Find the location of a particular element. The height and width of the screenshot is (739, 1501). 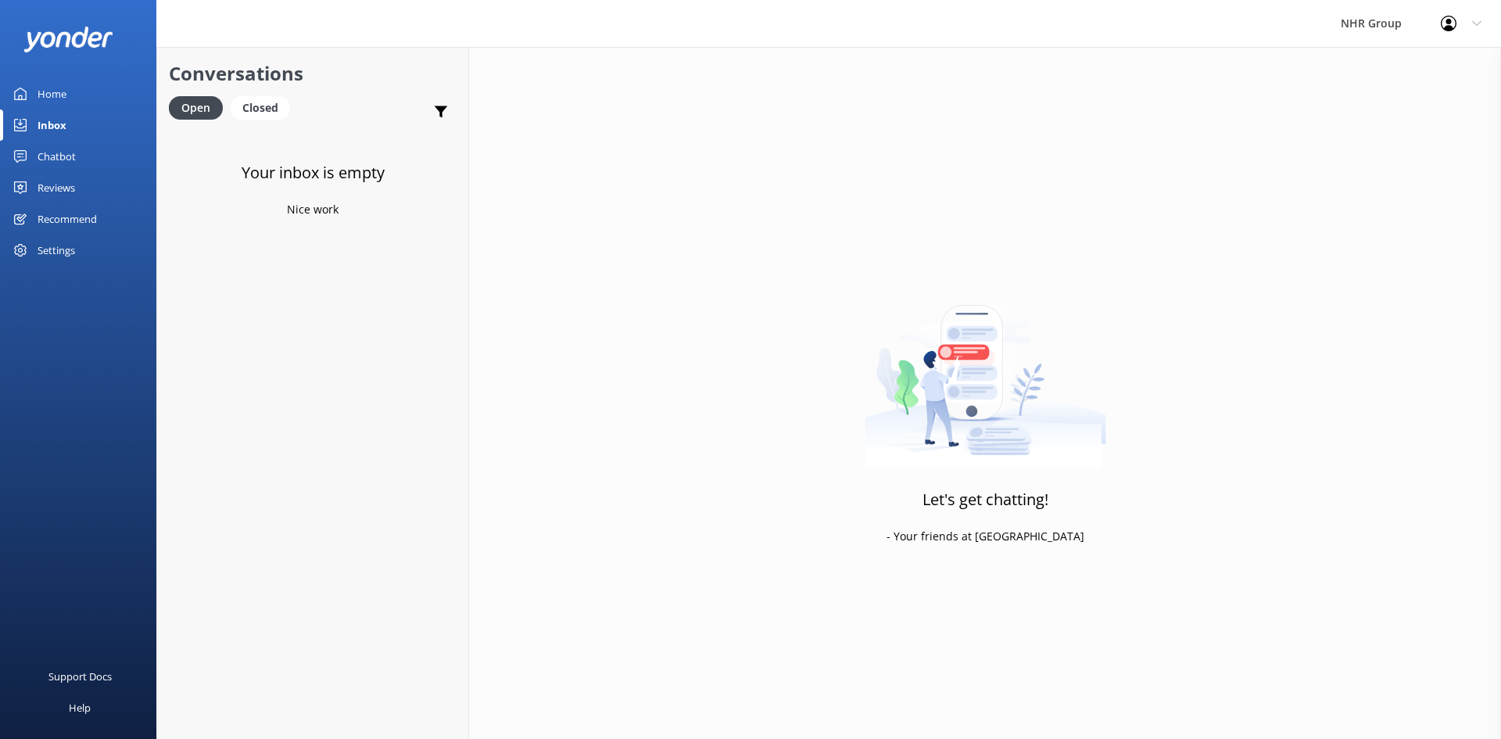

div: Reviews is located at coordinates (56, 188).